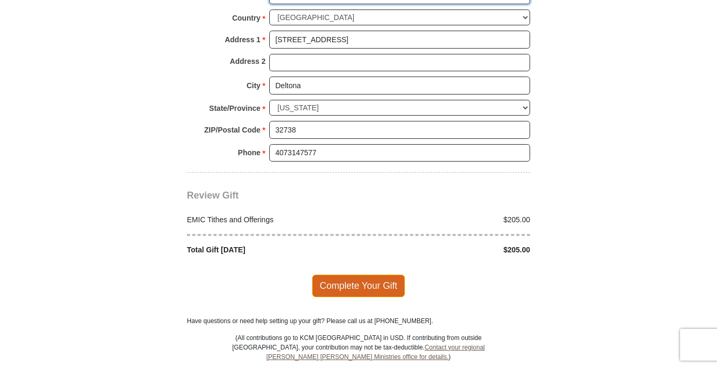 The width and height of the screenshot is (717, 368). What do you see at coordinates (247, 61) in the screenshot?
I see `strong: Address 2` at bounding box center [247, 61].